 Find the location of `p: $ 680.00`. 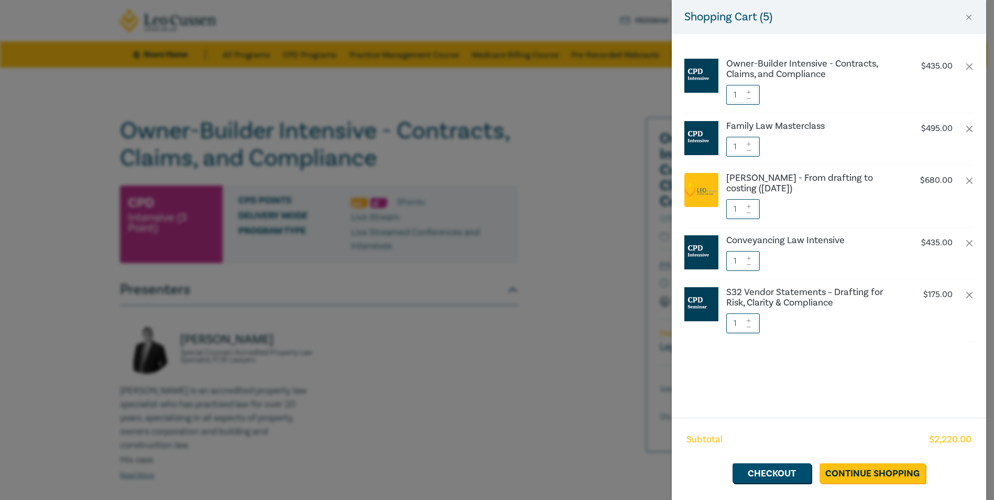

p: $ 680.00 is located at coordinates (936, 180).